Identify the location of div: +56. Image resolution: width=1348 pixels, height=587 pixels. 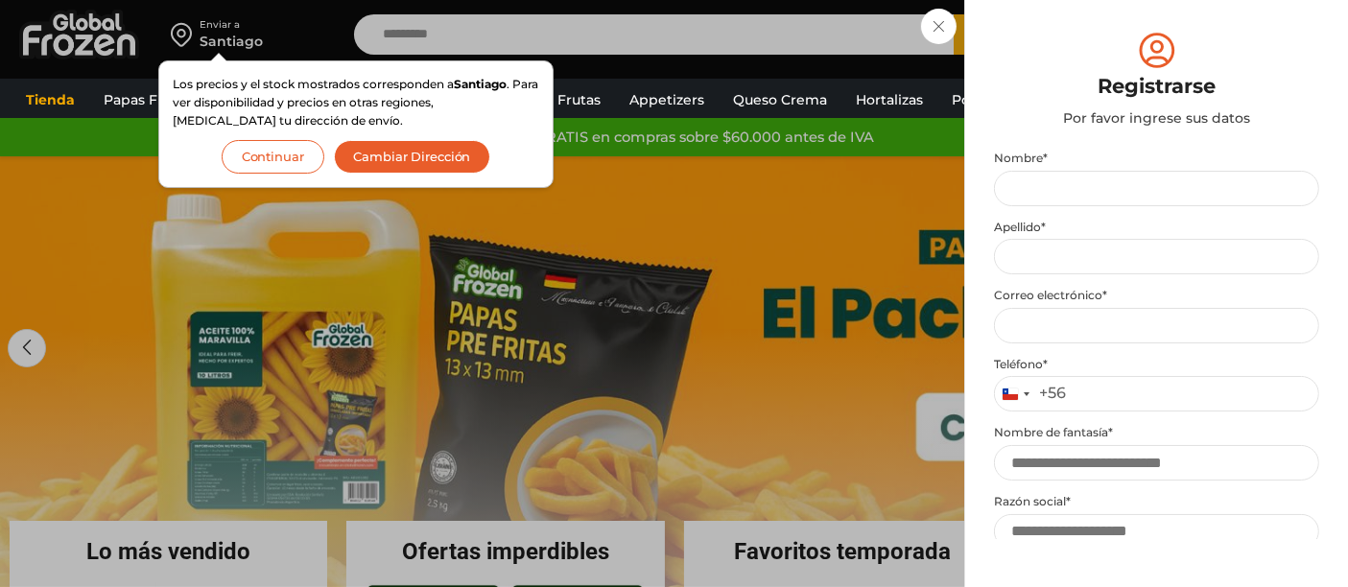
(1053, 393).